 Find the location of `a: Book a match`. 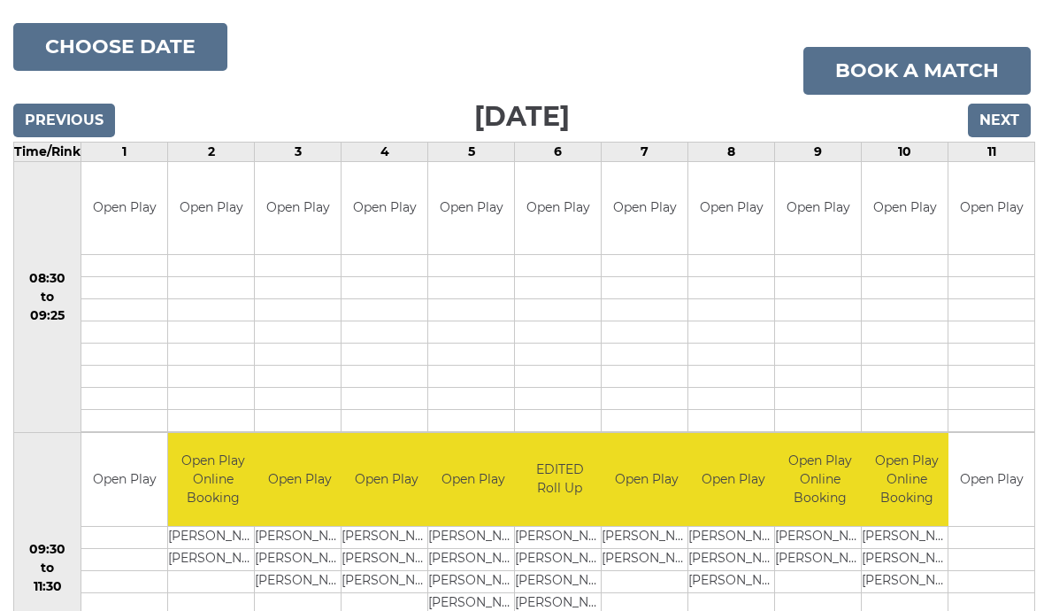

a: Book a match is located at coordinates (917, 72).